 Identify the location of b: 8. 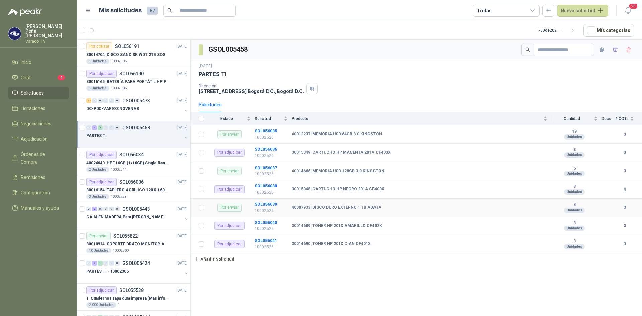
(574, 205).